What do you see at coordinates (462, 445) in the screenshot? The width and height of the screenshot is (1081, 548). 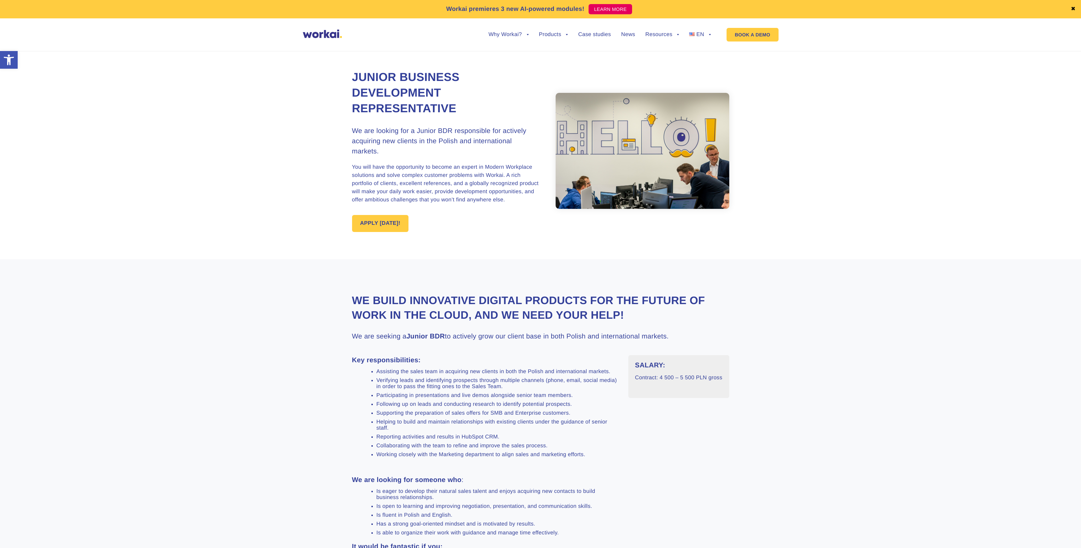 I see `span: Collaborating with the team to refine and improve the sales process.` at bounding box center [462, 445].